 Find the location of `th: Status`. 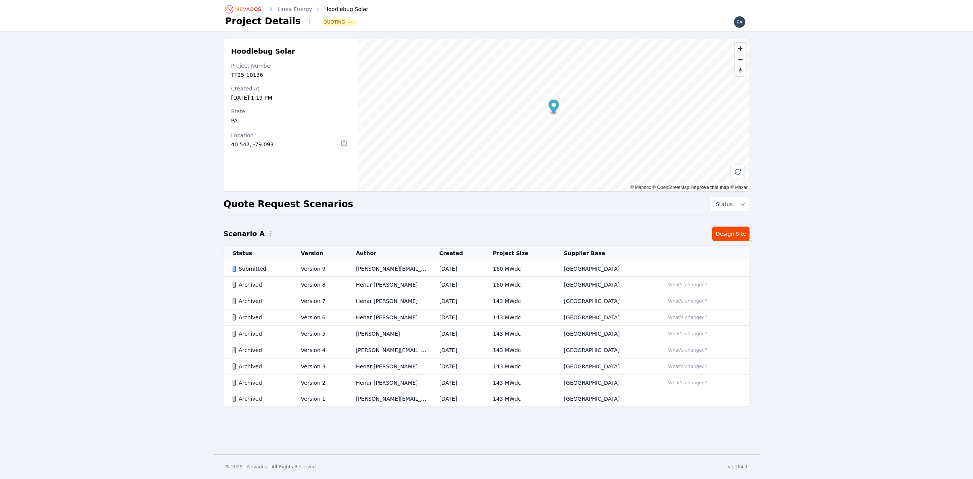

th: Status is located at coordinates (258, 253).